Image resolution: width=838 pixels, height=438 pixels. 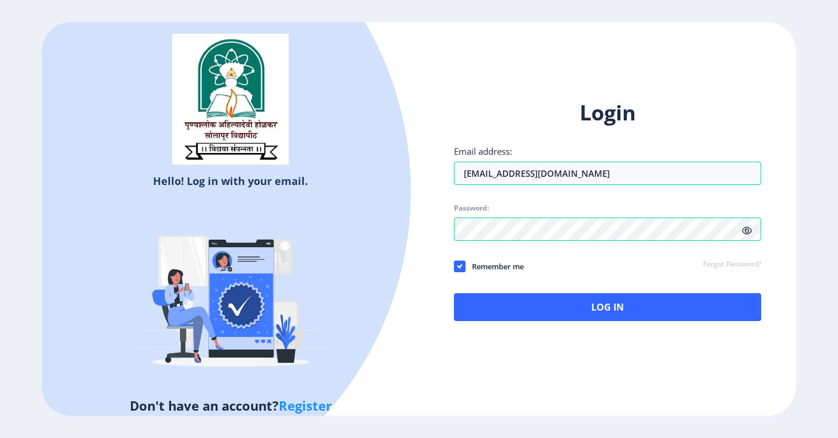 What do you see at coordinates (607, 173) in the screenshot?
I see `input: Email address` at bounding box center [607, 173].